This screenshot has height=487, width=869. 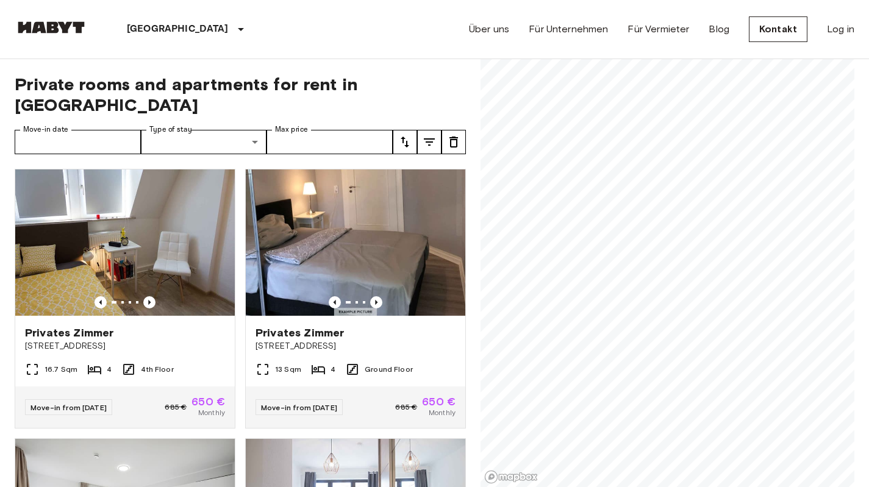 What do you see at coordinates (719, 29) in the screenshot?
I see `a: Blog` at bounding box center [719, 29].